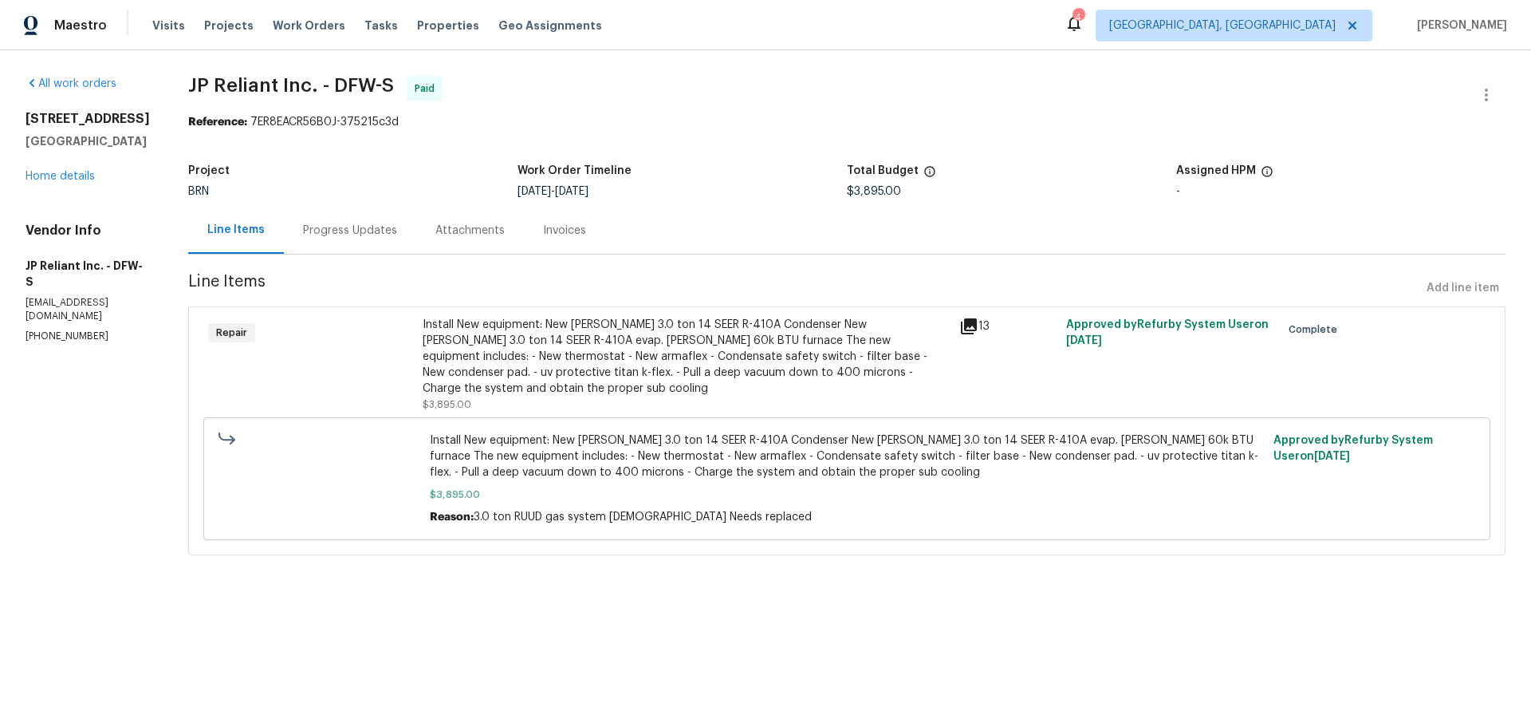  Describe the element at coordinates (574, 171) in the screenshot. I see `h5: Work Order Timeline` at that location.